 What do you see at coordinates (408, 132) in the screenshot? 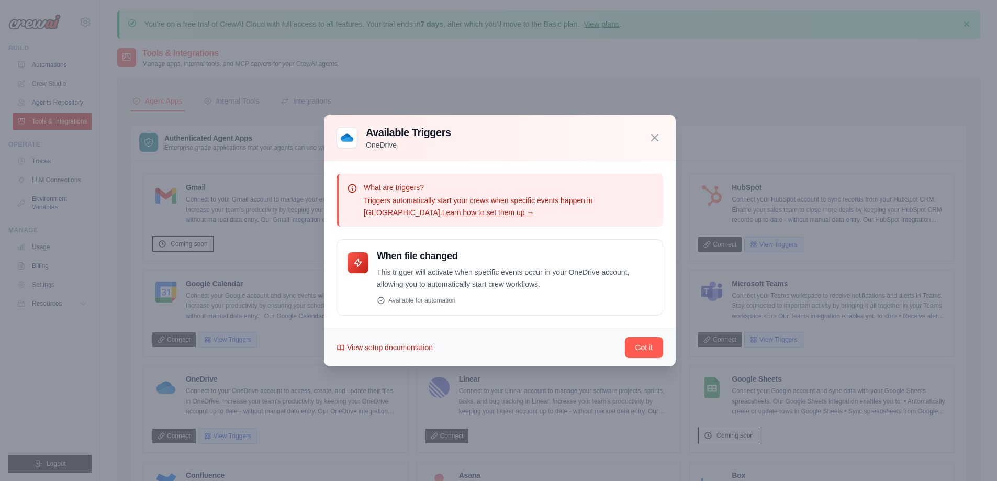
I see `h3: Available Triggers` at bounding box center [408, 132].